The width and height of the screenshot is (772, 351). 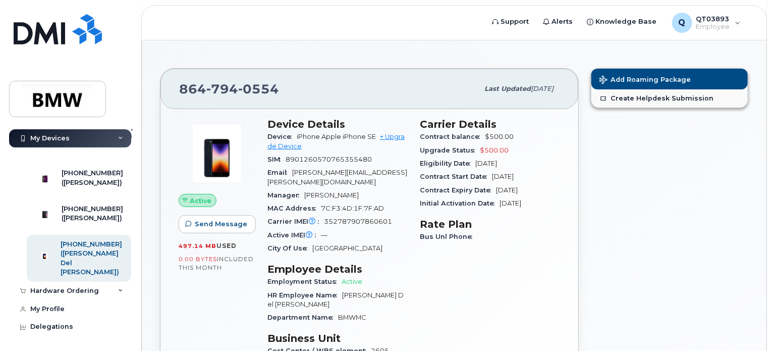 What do you see at coordinates (229, 89) in the screenshot?
I see `span: 864` at bounding box center [229, 89].